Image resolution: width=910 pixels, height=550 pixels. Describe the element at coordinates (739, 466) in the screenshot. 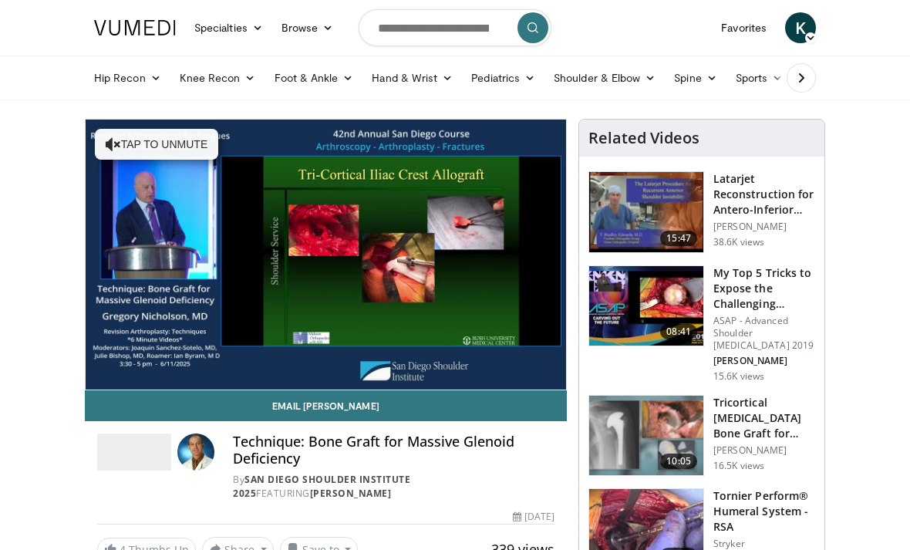

I see `p: 16.5K views` at that location.